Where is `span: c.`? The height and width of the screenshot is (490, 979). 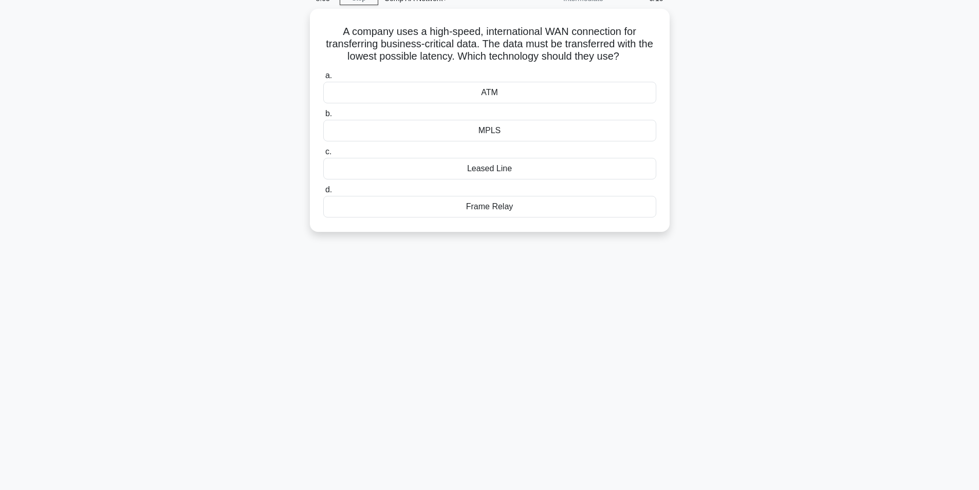 span: c. is located at coordinates (328, 151).